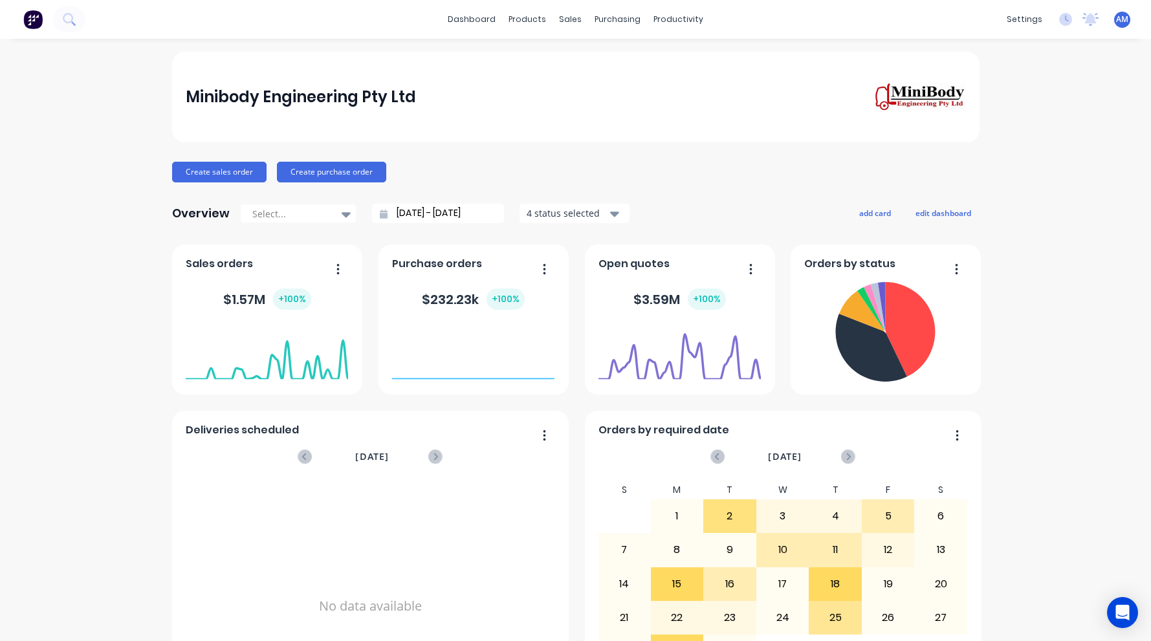  What do you see at coordinates (1024, 19) in the screenshot?
I see `div: settings` at bounding box center [1024, 19].